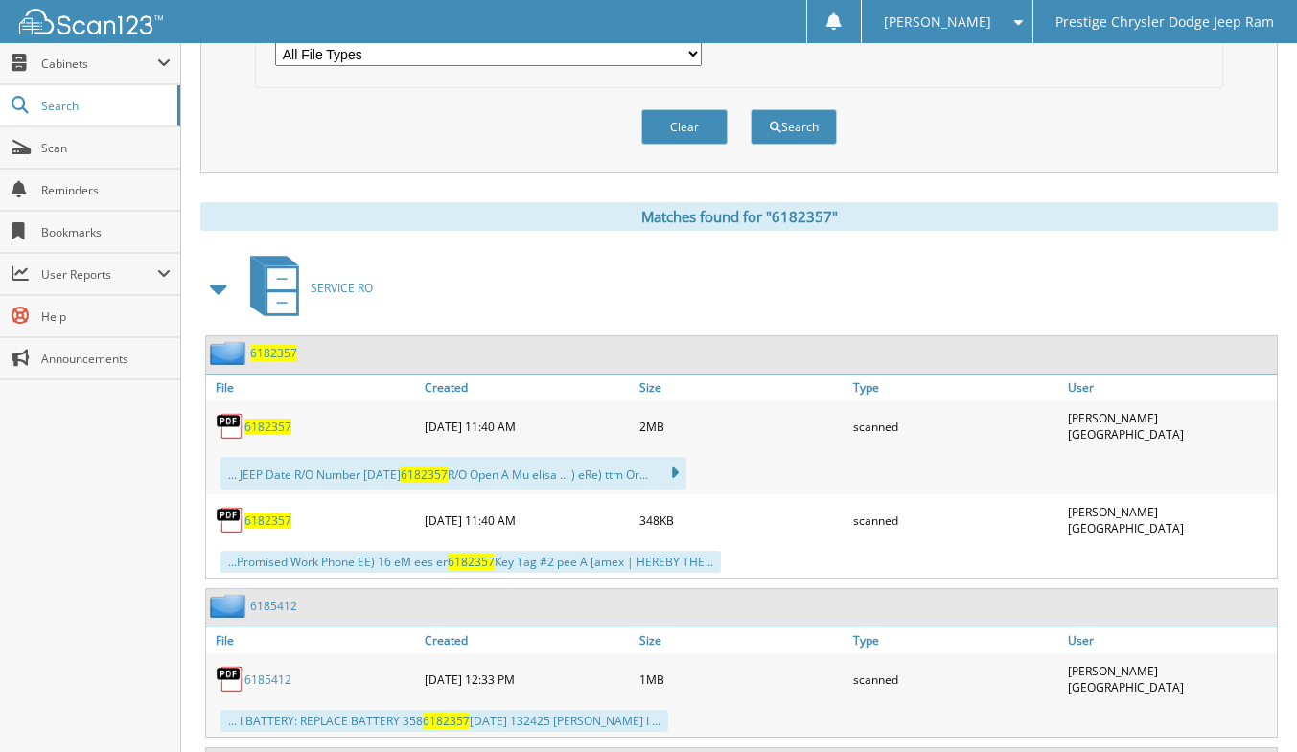 The width and height of the screenshot is (1297, 752). What do you see at coordinates (741, 427) in the screenshot?
I see `div: 2MB` at bounding box center [741, 427].